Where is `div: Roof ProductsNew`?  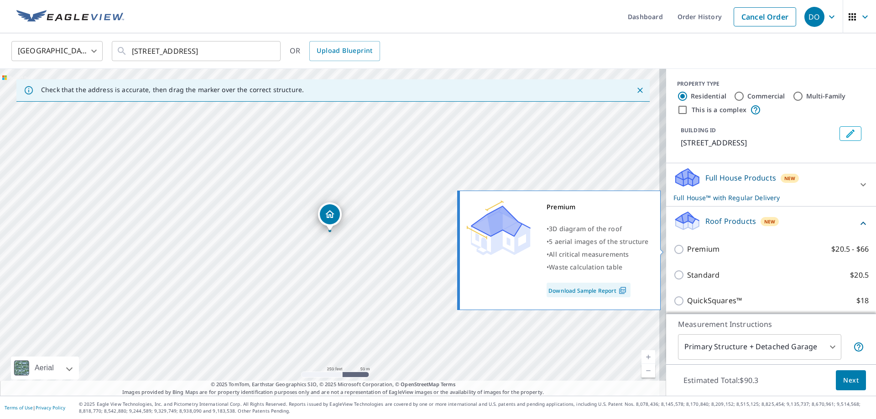
div: Roof ProductsNew is located at coordinates (771, 223).